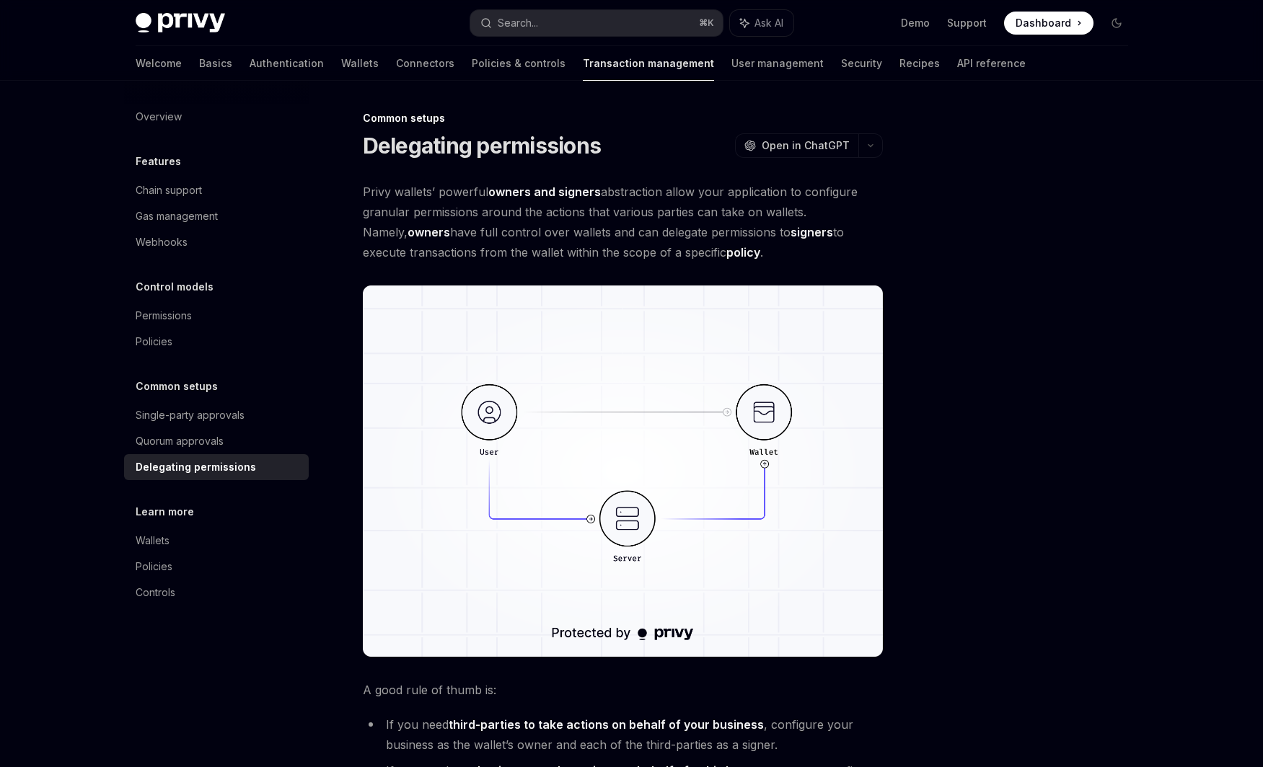 Image resolution: width=1263 pixels, height=767 pixels. I want to click on a: Recipes, so click(920, 63).